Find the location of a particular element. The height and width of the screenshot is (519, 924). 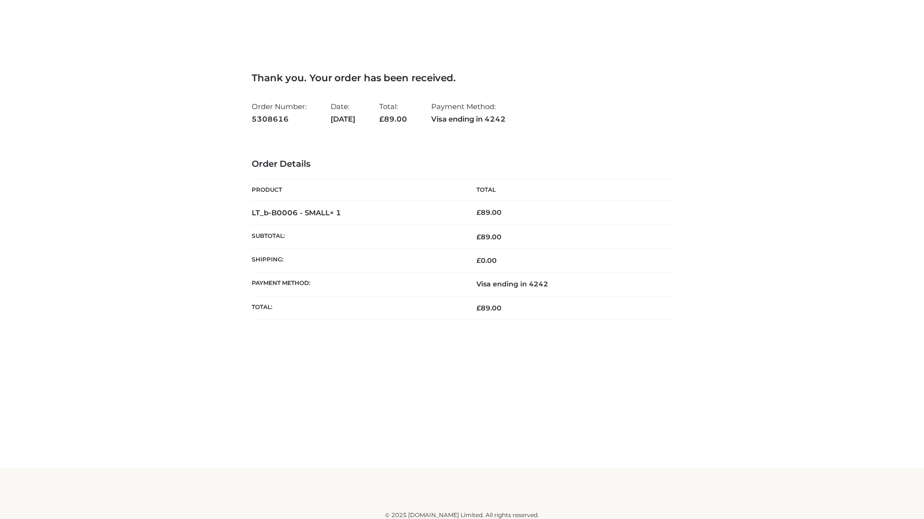

li: Date: is located at coordinates (342, 113).